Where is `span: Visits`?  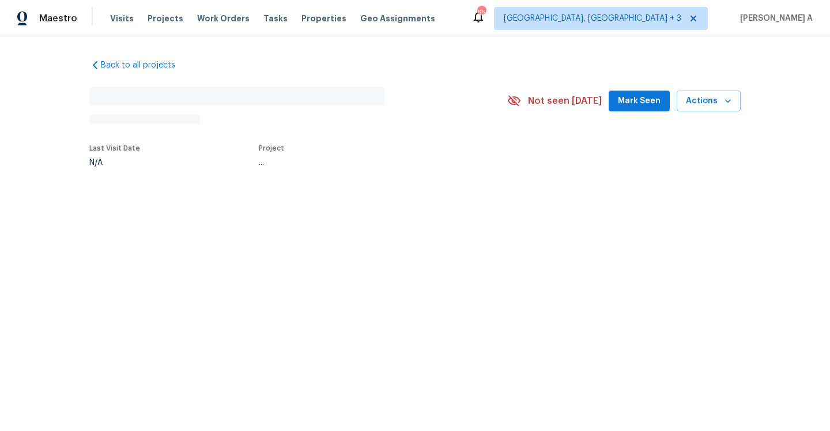
span: Visits is located at coordinates (122, 18).